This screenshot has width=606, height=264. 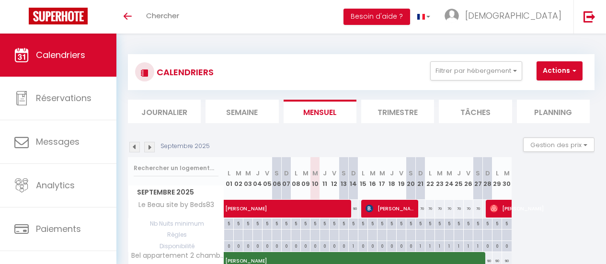 I want to click on th: 12, so click(x=334, y=178).